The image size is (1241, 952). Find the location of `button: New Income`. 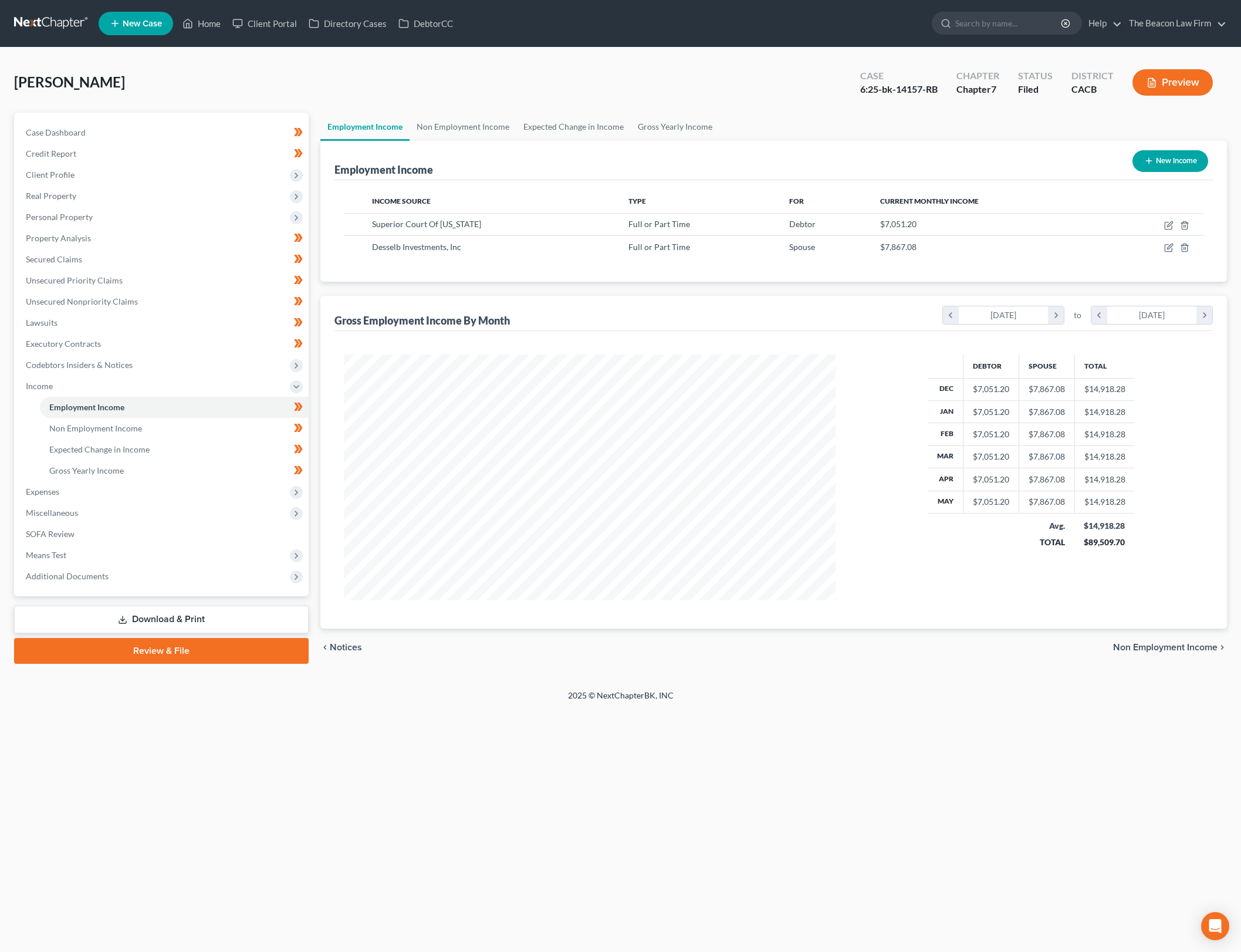

button: New Income is located at coordinates (1170, 161).